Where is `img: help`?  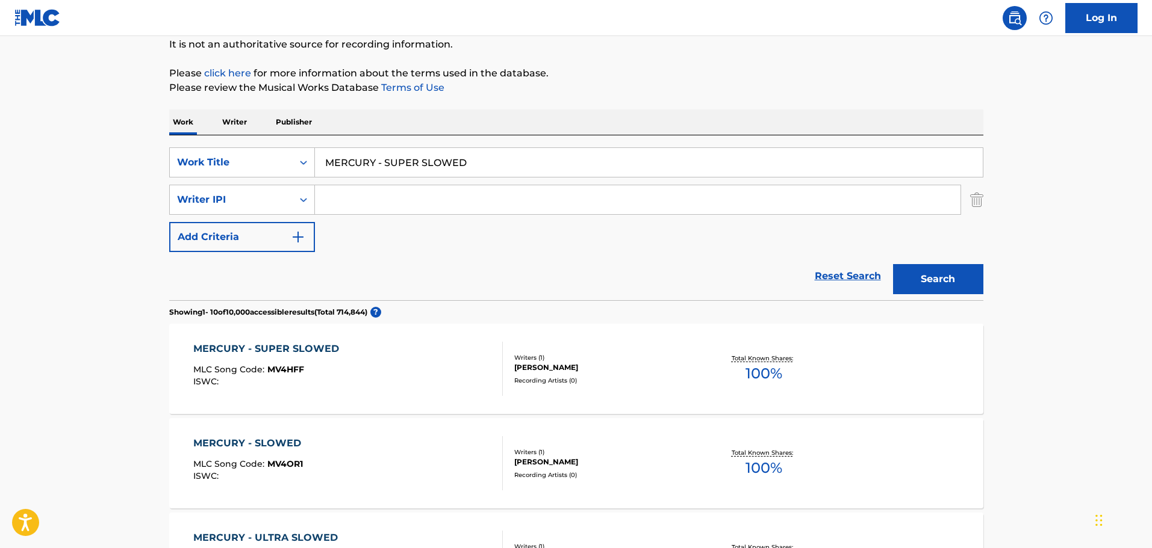 img: help is located at coordinates (1046, 18).